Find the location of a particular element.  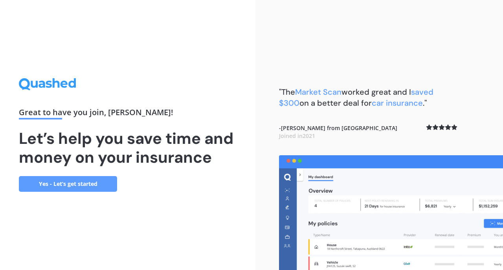

span: Joined in 2021 is located at coordinates (297, 135).